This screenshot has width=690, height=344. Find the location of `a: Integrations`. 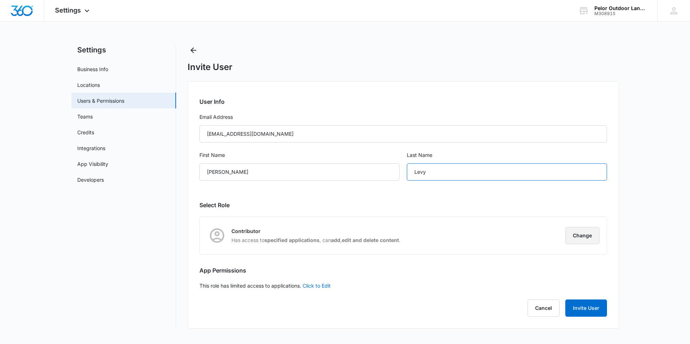

a: Integrations is located at coordinates (91, 148).